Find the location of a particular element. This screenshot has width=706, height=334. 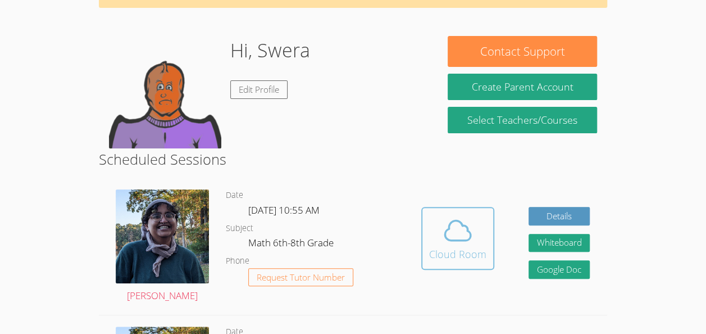

button: Whiteboard is located at coordinates (559, 243).